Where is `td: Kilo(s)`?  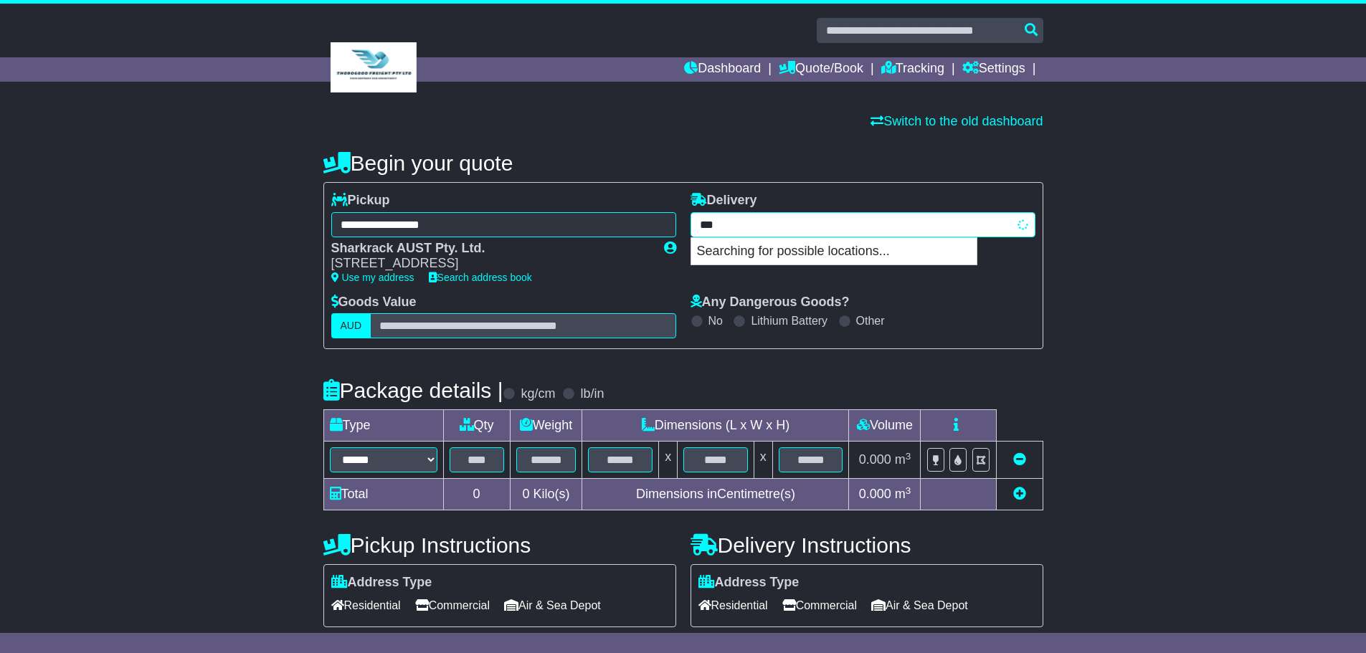 td: Kilo(s) is located at coordinates (546, 495).